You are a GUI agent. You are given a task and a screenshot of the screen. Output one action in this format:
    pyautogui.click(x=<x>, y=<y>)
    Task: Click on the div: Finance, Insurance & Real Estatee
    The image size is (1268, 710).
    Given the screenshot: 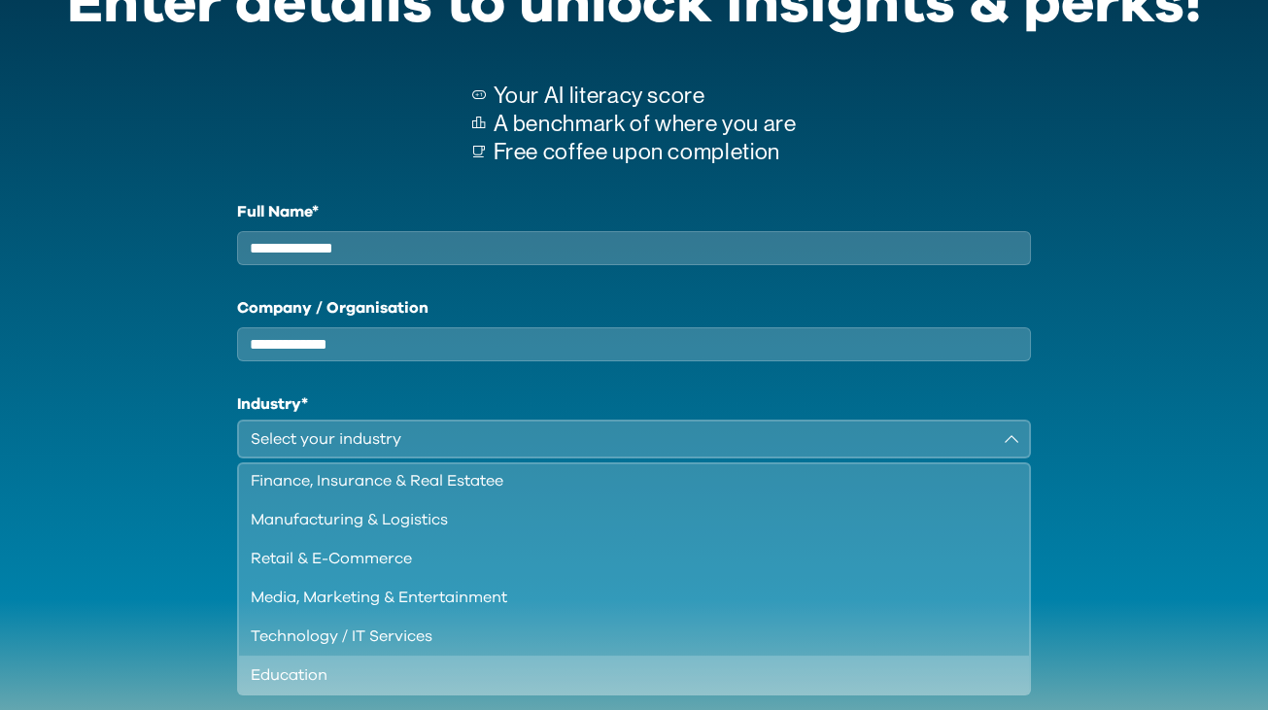 What is the action you would take?
    pyautogui.click(x=623, y=481)
    